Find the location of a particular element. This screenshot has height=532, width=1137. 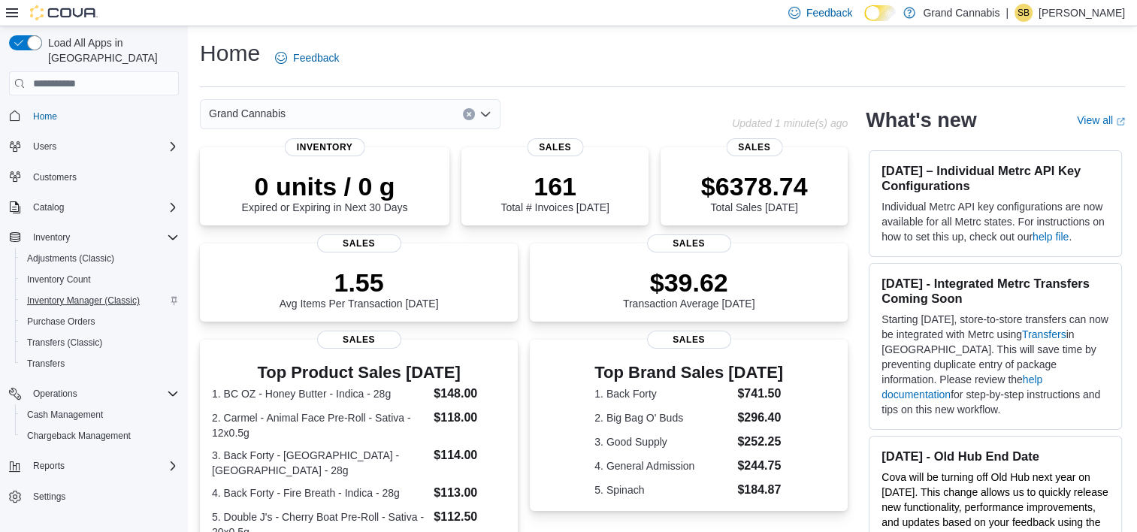

dd: $244.75 is located at coordinates (760, 466).